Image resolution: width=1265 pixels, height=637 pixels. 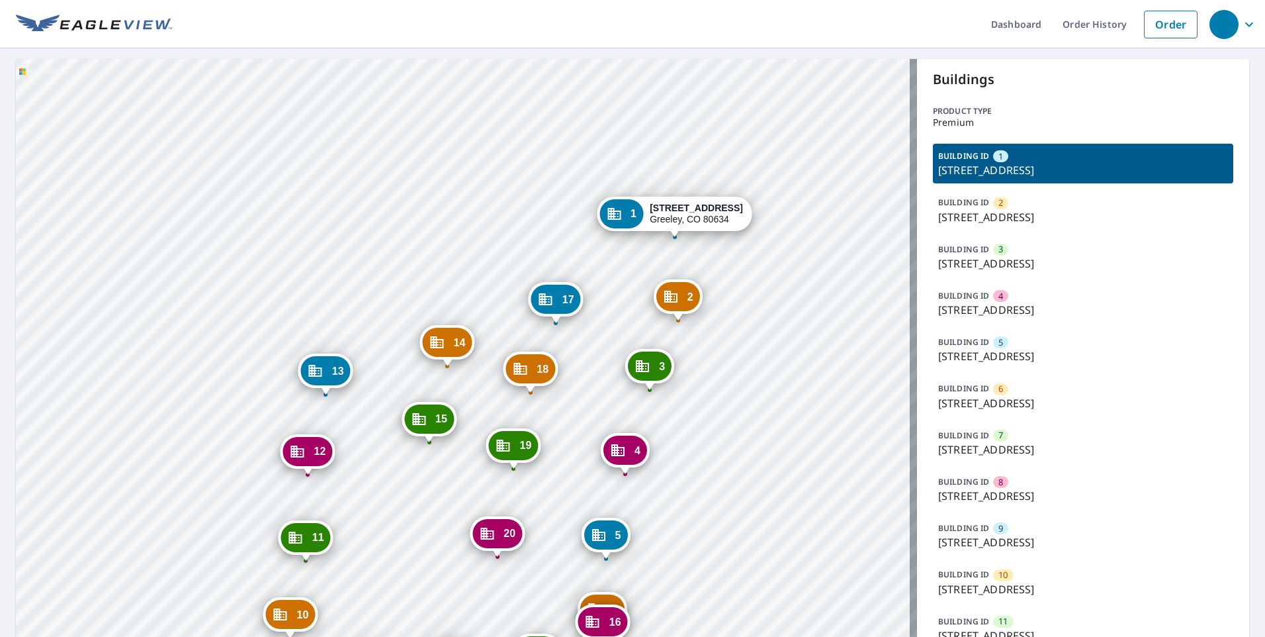 I want to click on div: Dropped pin, building 6, Commercial property, 3950 W 12th St Greeley, CO 80634, so click(x=602, y=612).